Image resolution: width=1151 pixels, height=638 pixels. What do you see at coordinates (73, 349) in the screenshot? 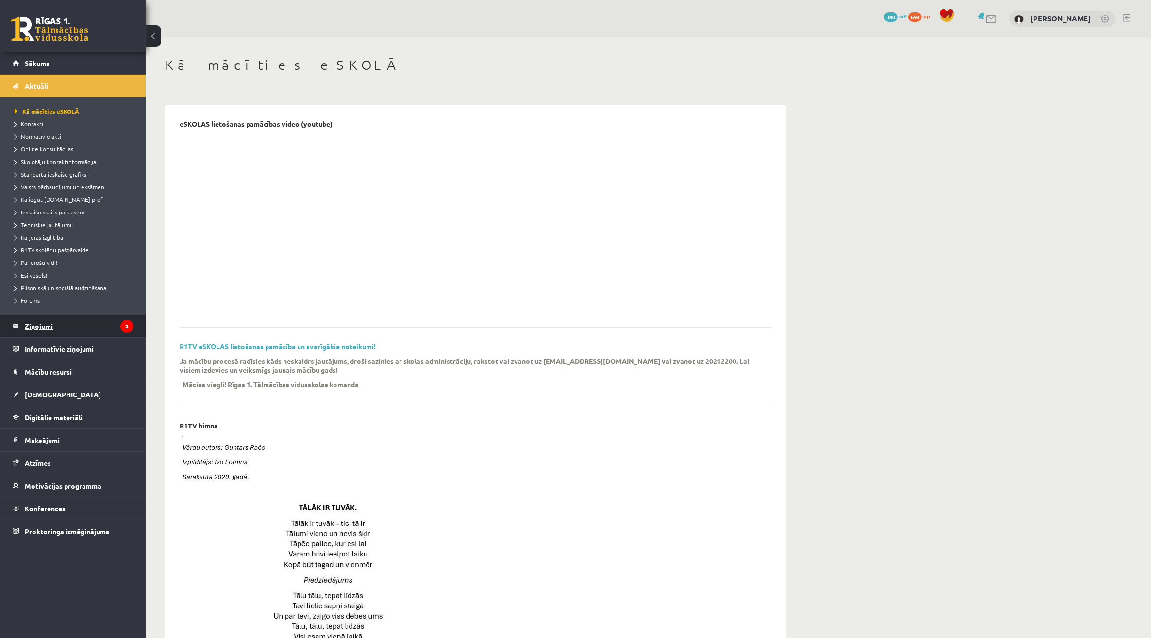
I see `a: Informatīvie ziņojumi` at bounding box center [73, 349].